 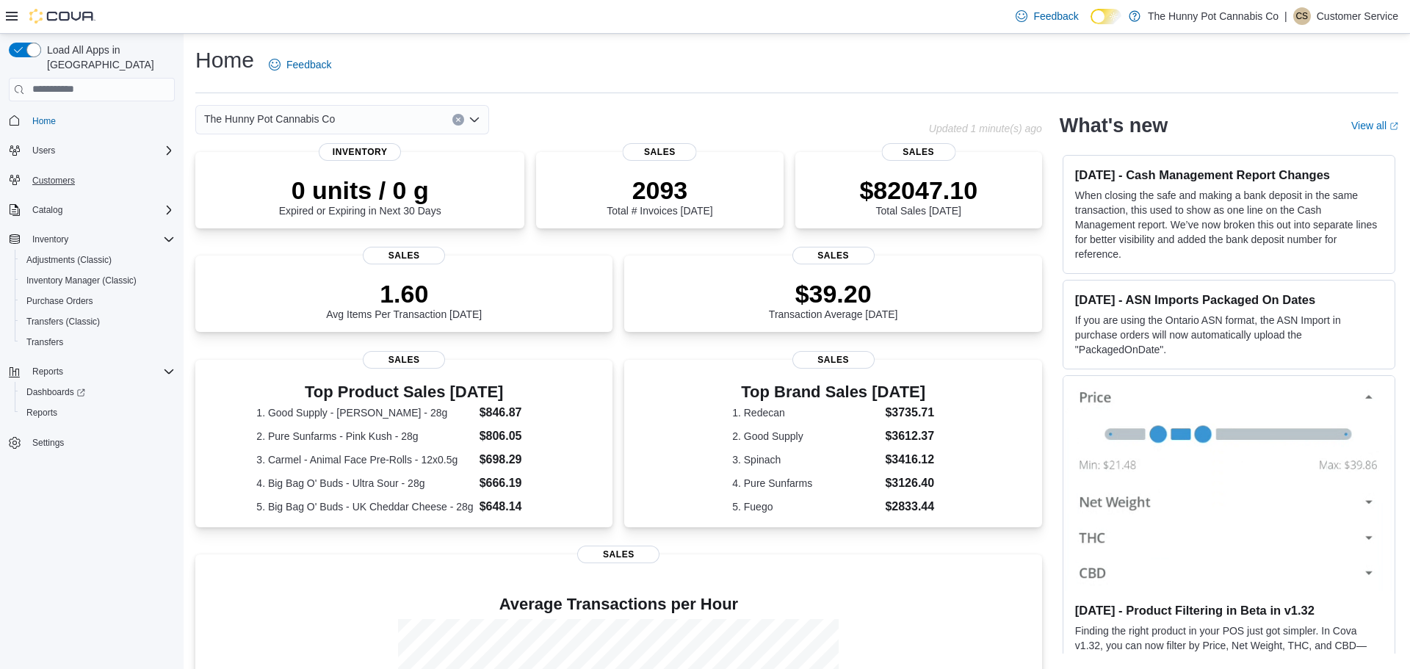 I want to click on img: Cova, so click(x=62, y=16).